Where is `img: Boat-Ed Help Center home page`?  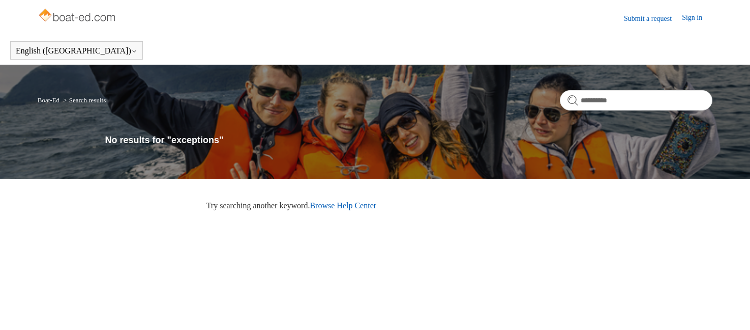 img: Boat-Ed Help Center home page is located at coordinates (78, 16).